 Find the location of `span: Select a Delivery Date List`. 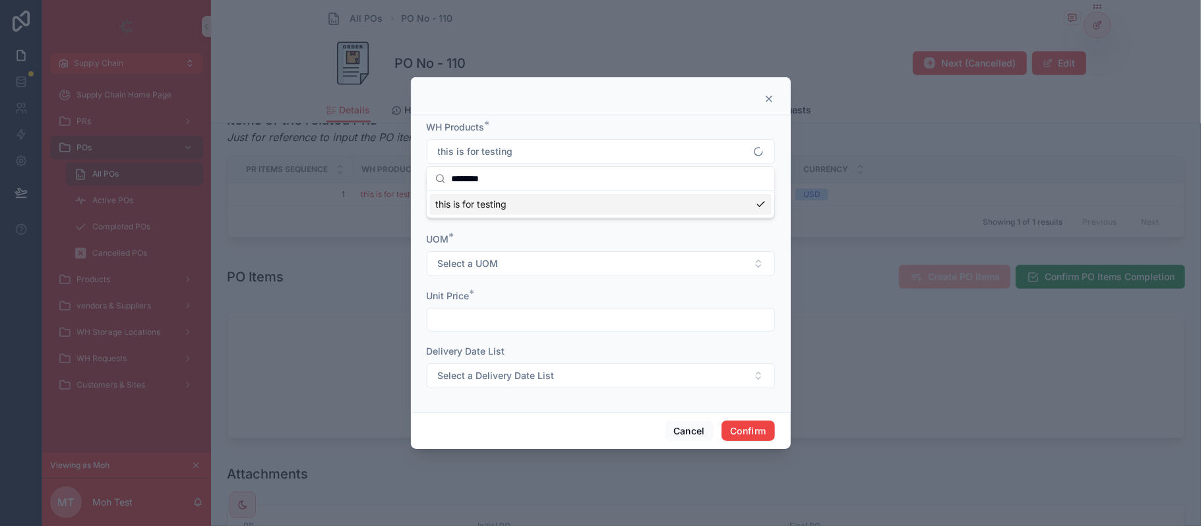

span: Select a Delivery Date List is located at coordinates (496, 376).